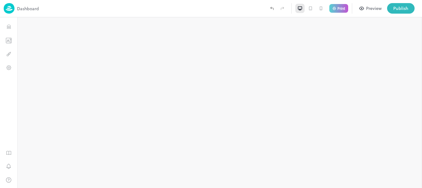 This screenshot has width=422, height=188. Describe the element at coordinates (374, 8) in the screenshot. I see `div: Preview` at that location.